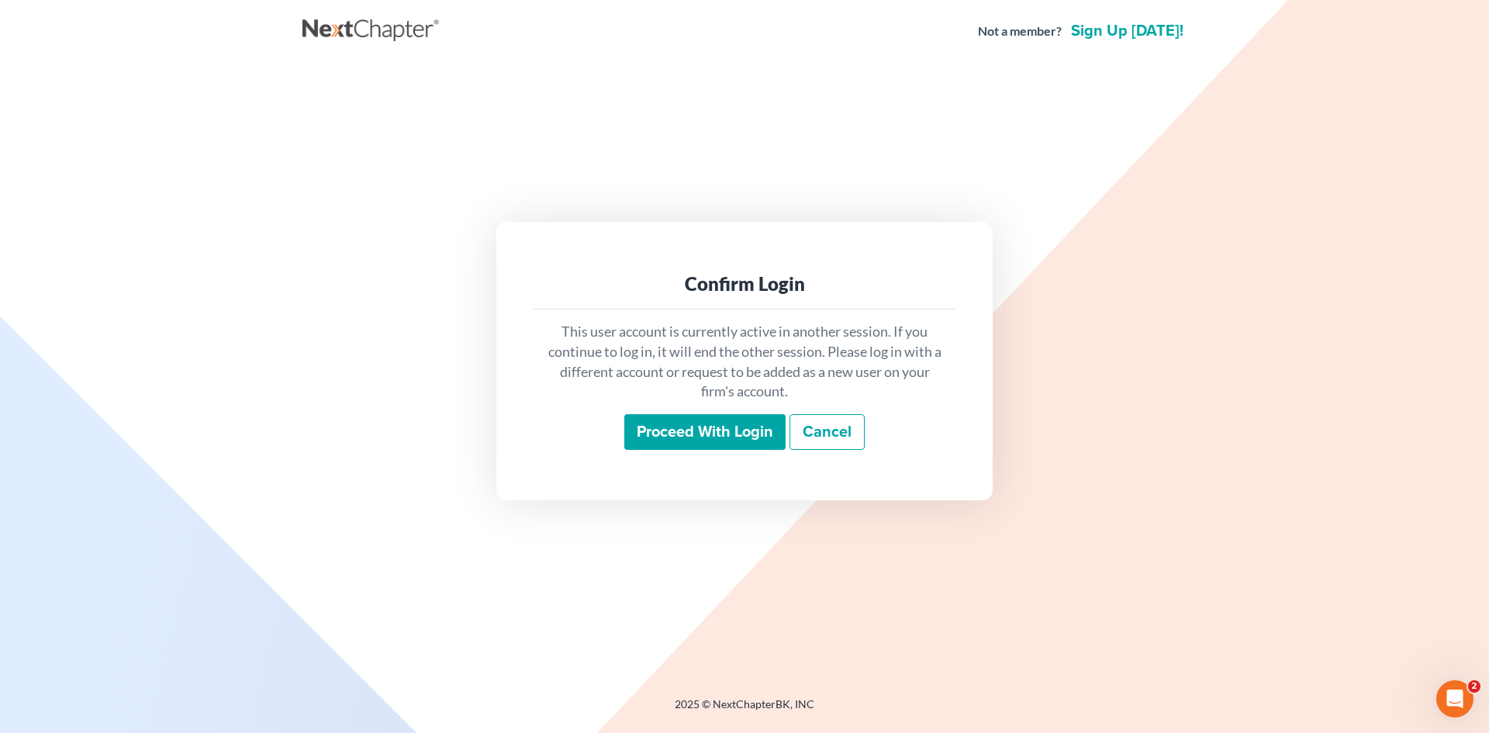 This screenshot has height=733, width=1489. What do you see at coordinates (705, 432) in the screenshot?
I see `input: Proceed with login` at bounding box center [705, 432].